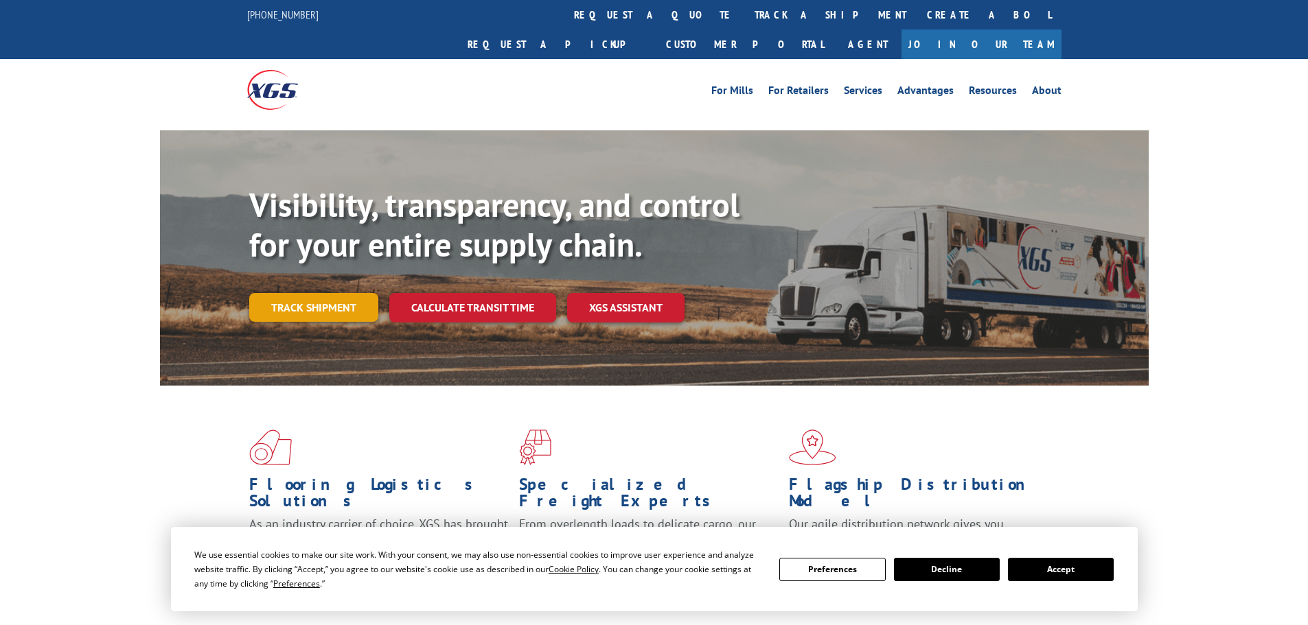  Describe the element at coordinates (270, 448) in the screenshot. I see `img: xgs-icon-total-supply-chain-intelligence-red` at that location.